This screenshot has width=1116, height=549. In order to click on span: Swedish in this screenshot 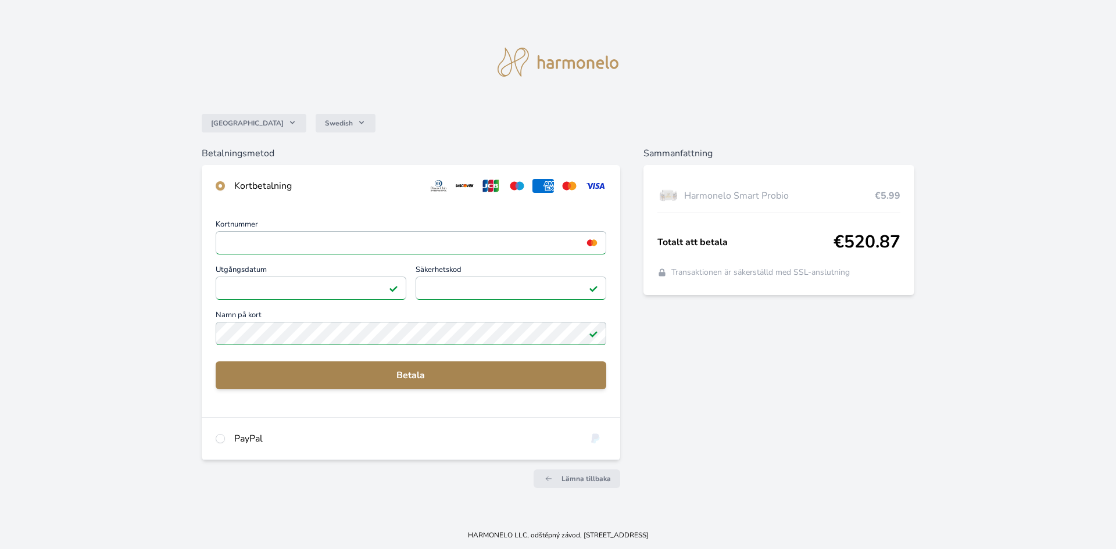, I will do `click(339, 123)`.